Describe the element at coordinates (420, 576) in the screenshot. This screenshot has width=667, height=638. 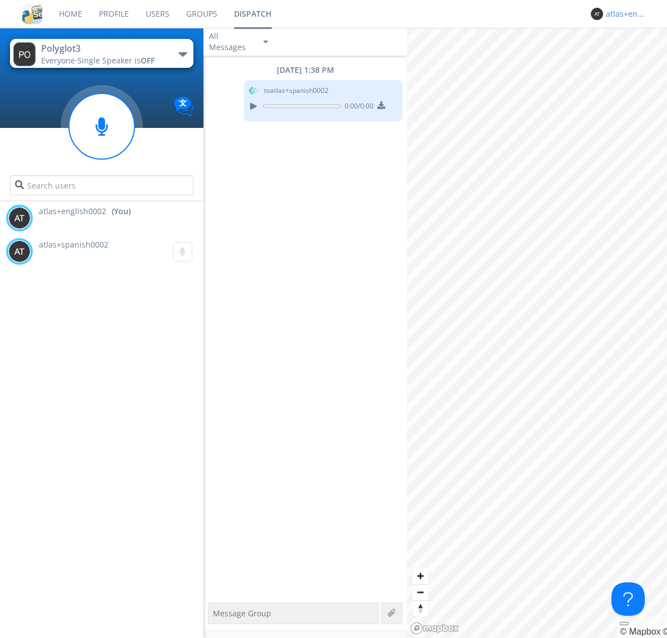
I see `span: Zoom in` at that location.